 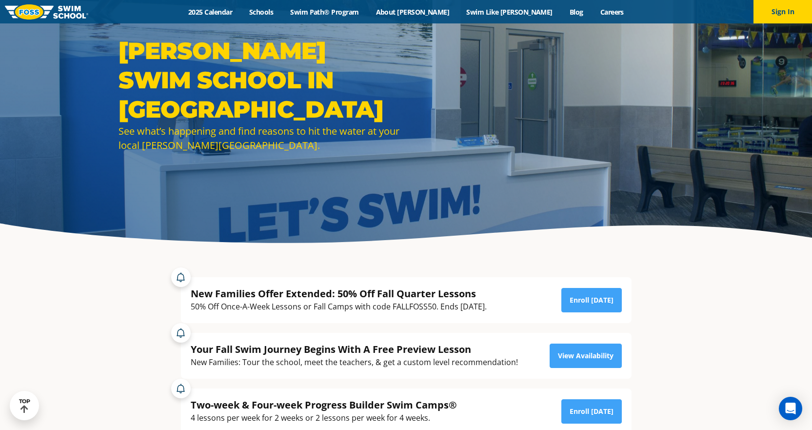 I want to click on div: Your Fall Swim Journey Begins With A Free Preview Lesson, so click(x=354, y=349).